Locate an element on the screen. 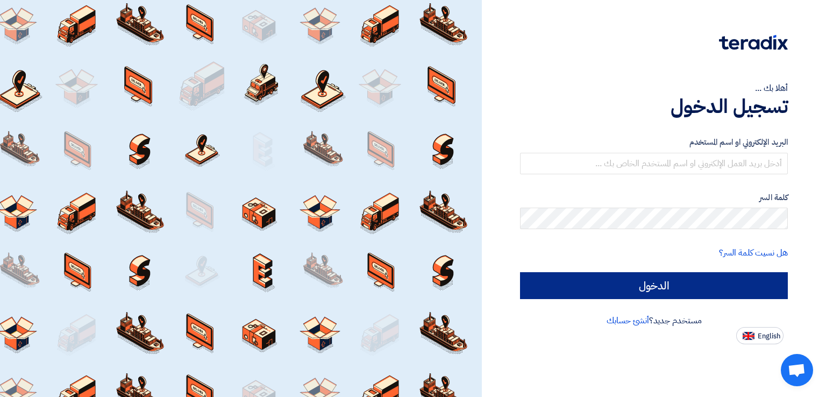 This screenshot has height=397, width=826. div: Open chat is located at coordinates (797, 370).